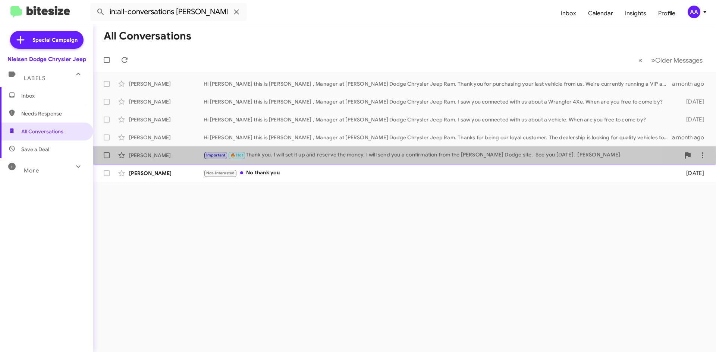  What do you see at coordinates (666, 13) in the screenshot?
I see `span: Profile` at bounding box center [666, 13].